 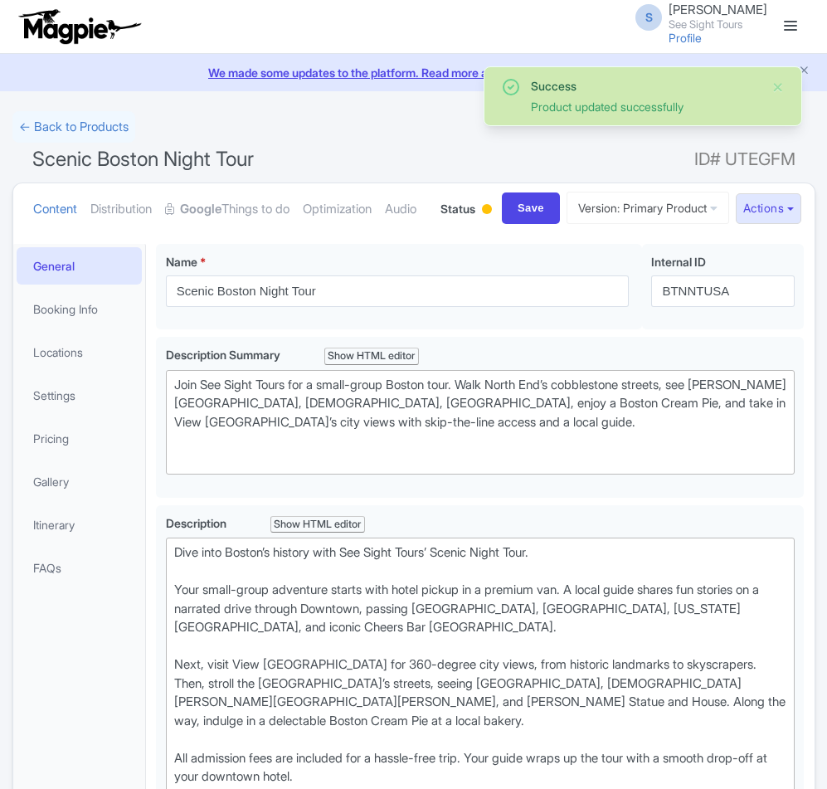 What do you see at coordinates (80, 567) in the screenshot?
I see `a: FAQs` at bounding box center [80, 567].